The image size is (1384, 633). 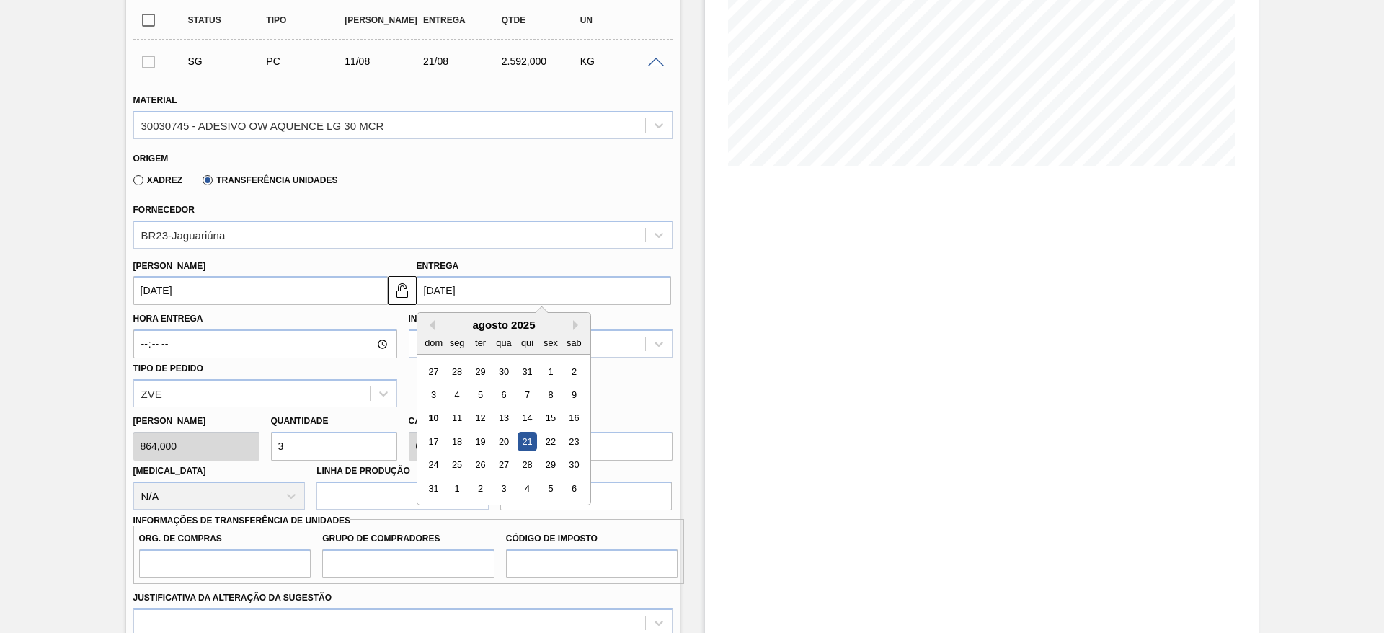 What do you see at coordinates (550, 465) in the screenshot?
I see `div: Choose sexta-feira, 29 de agosto de 2025` at bounding box center [550, 465].